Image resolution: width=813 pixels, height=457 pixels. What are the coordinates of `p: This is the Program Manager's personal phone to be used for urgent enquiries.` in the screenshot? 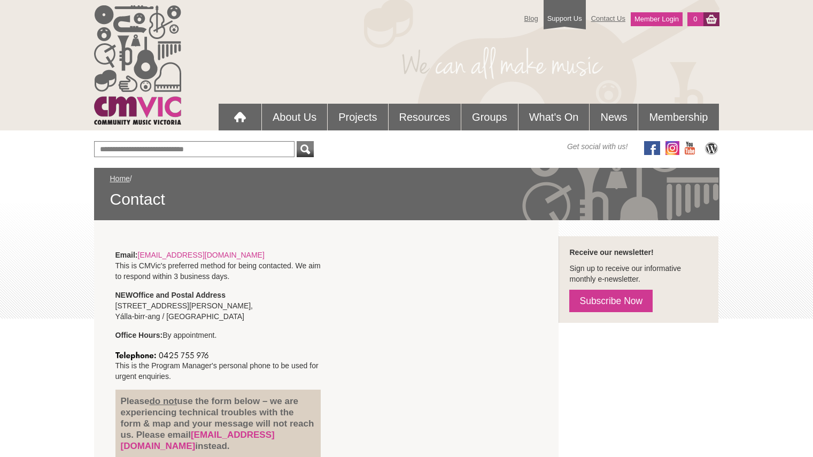 It's located at (218, 365).